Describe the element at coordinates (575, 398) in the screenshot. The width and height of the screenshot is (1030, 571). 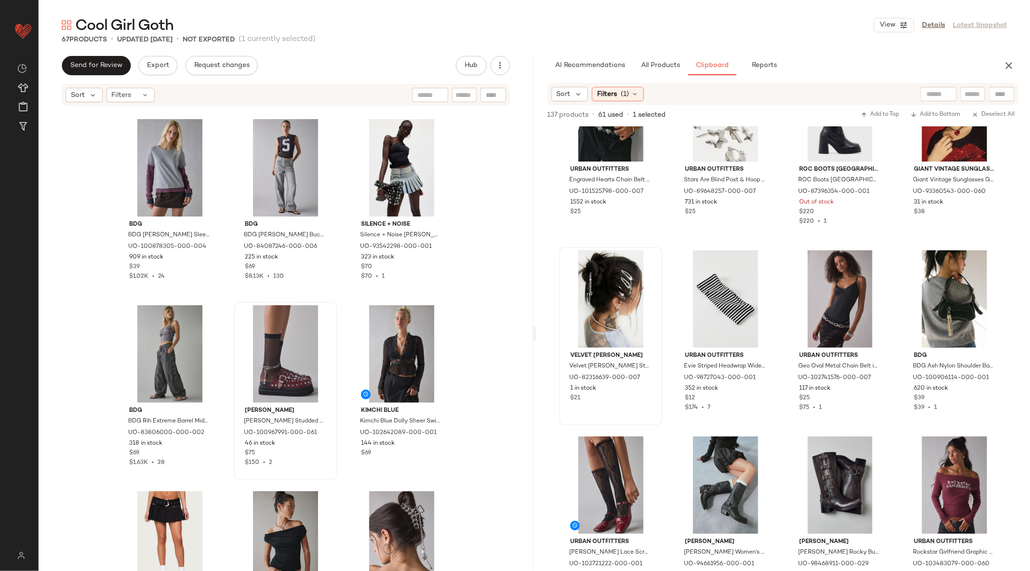
I see `span: $21` at that location.